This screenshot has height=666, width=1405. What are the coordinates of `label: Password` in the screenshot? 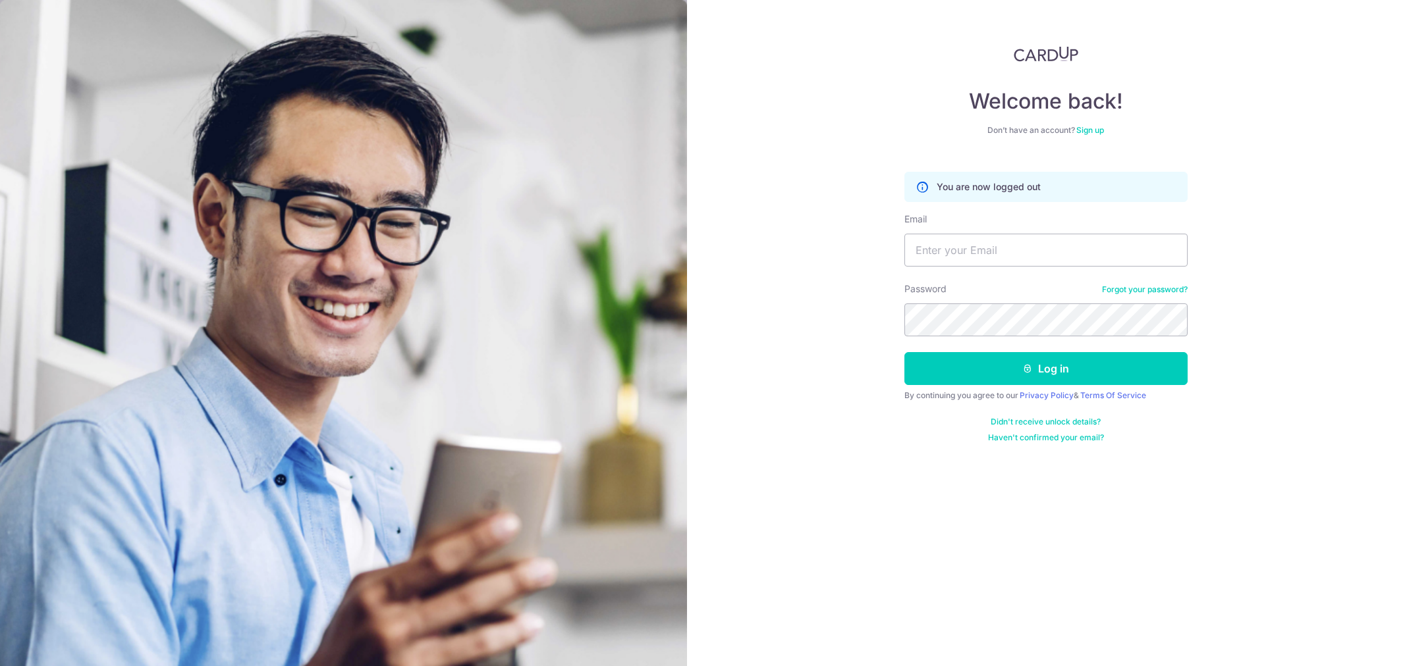 It's located at (925, 289).